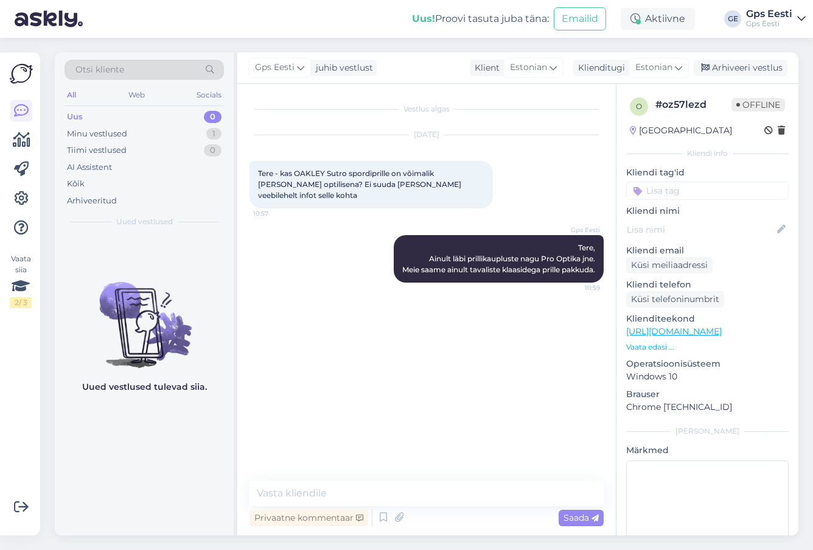 Image resolution: width=813 pixels, height=550 pixels. What do you see at coordinates (776, 19) in the screenshot?
I see `a: Gps EestiGps Eesti` at bounding box center [776, 19].